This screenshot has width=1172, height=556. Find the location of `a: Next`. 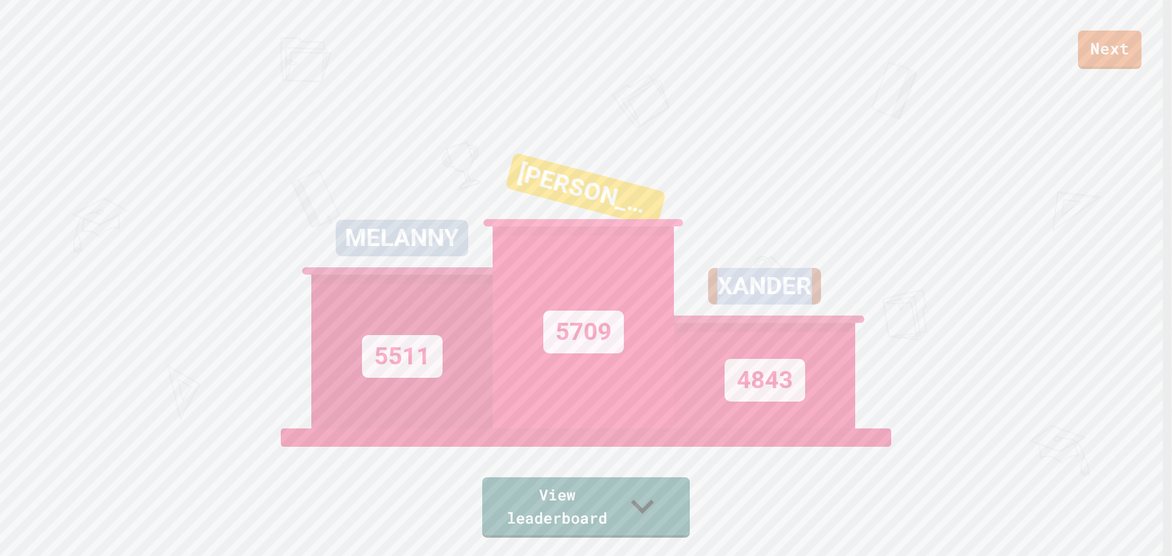

a: Next is located at coordinates (1110, 49).